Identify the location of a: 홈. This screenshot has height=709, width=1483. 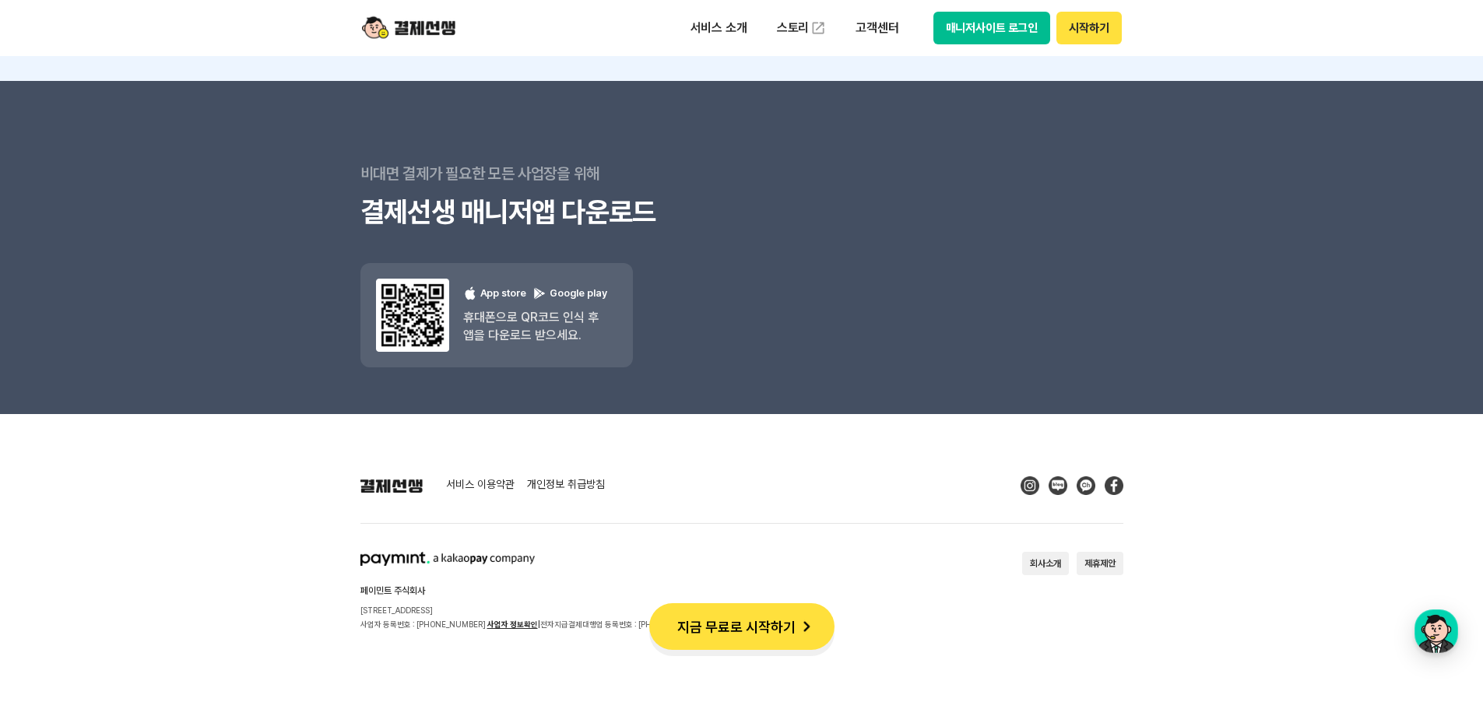
(54, 513).